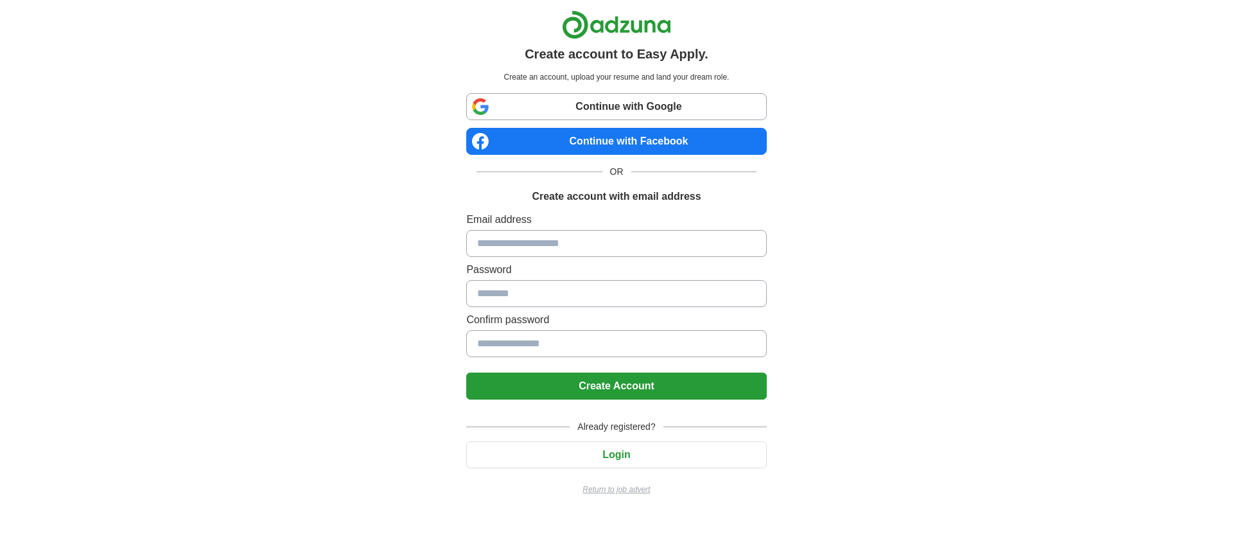 The height and width of the screenshot is (557, 1233). What do you see at coordinates (616, 270) in the screenshot?
I see `label: Password` at bounding box center [616, 270].